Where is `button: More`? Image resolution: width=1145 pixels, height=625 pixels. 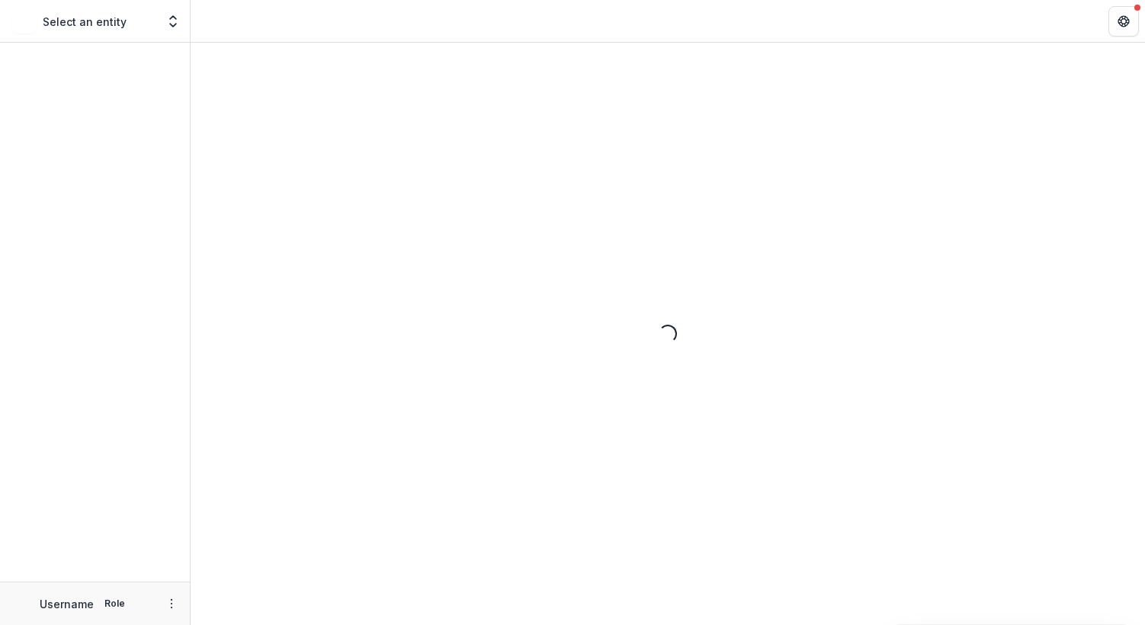 button: More is located at coordinates (172, 604).